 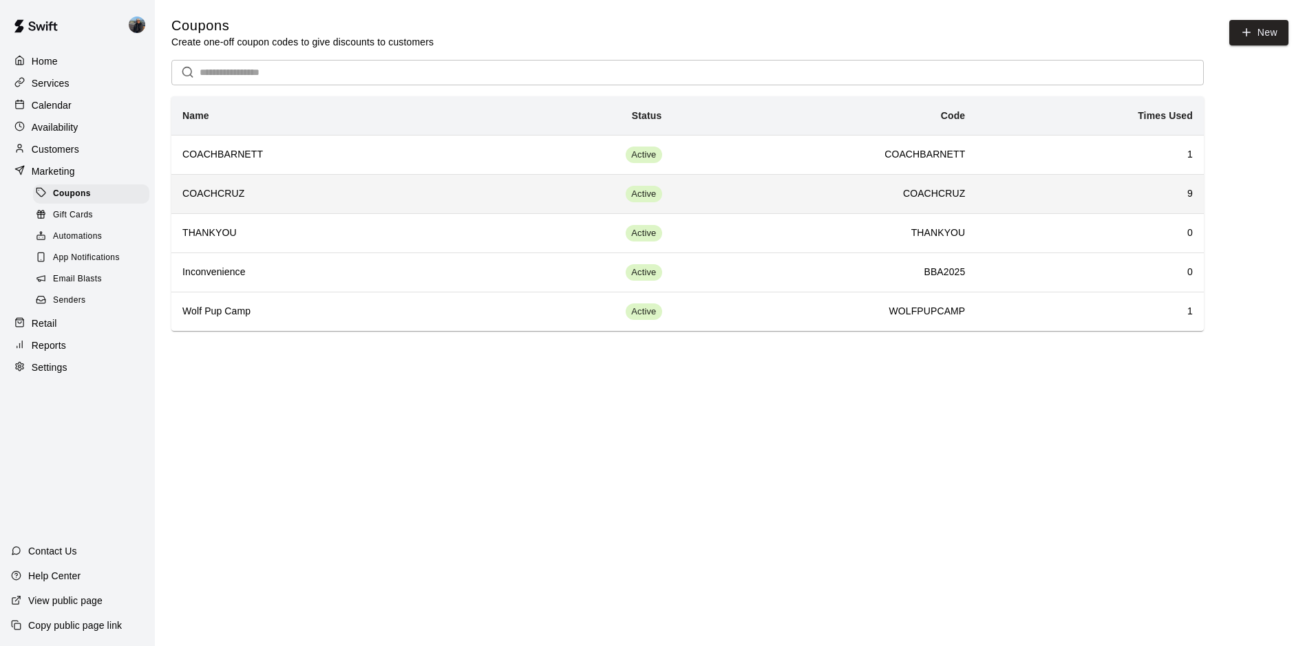 What do you see at coordinates (77, 105) in the screenshot?
I see `div: Calendar` at bounding box center [77, 105].